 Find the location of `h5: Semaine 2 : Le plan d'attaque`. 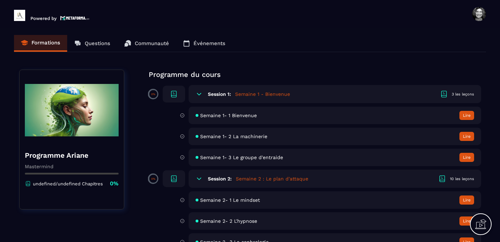

h5: Semaine 2 : Le plan d'attaque is located at coordinates (272, 179).